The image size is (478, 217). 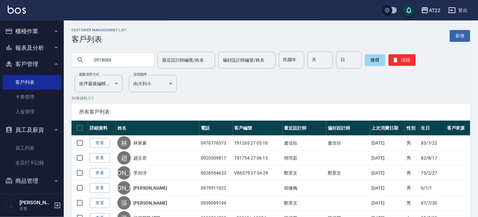 What do you see at coordinates (140, 143) in the screenshot?
I see `a: 林家豪` at bounding box center [140, 143].